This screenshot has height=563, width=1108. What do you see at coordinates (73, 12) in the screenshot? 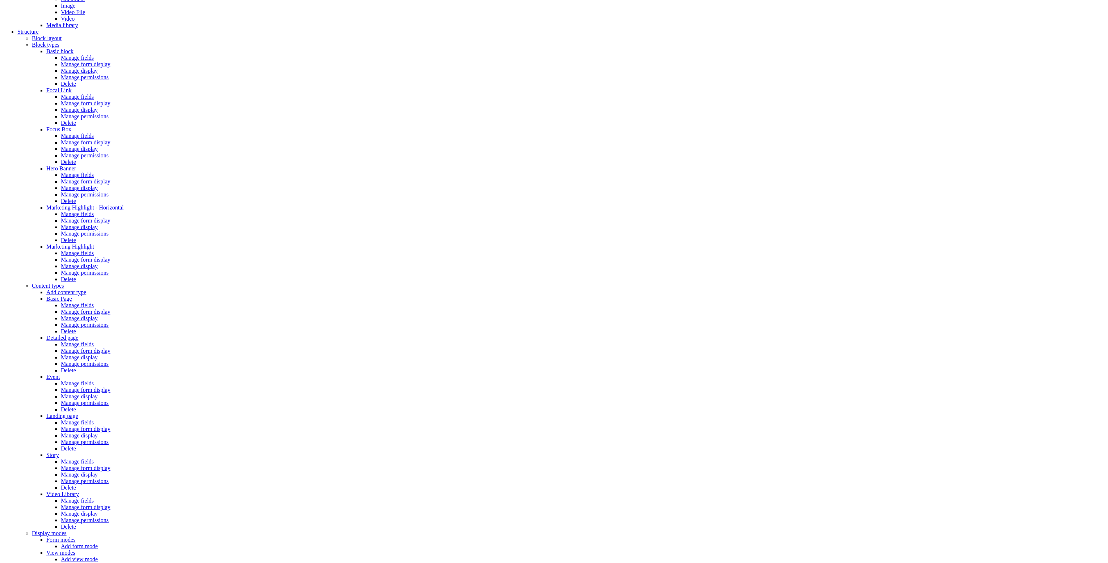
I see `a: Video File` at bounding box center [73, 12].